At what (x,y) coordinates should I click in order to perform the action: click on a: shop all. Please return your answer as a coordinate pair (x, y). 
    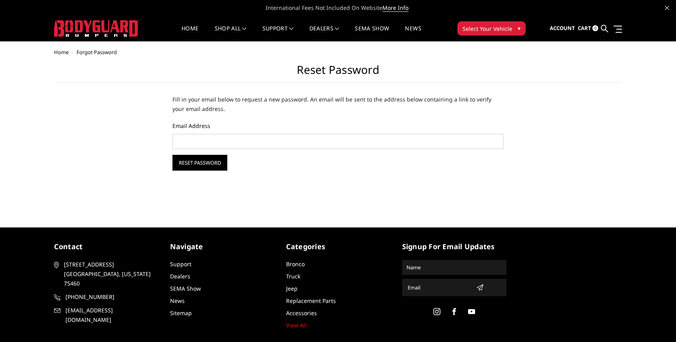
    Looking at the image, I should click on (230, 33).